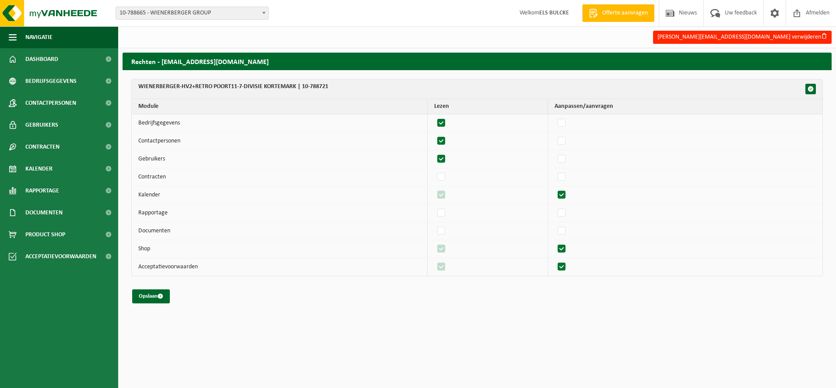 The height and width of the screenshot is (388, 836). What do you see at coordinates (280, 106) in the screenshot?
I see `th: Module` at bounding box center [280, 106].